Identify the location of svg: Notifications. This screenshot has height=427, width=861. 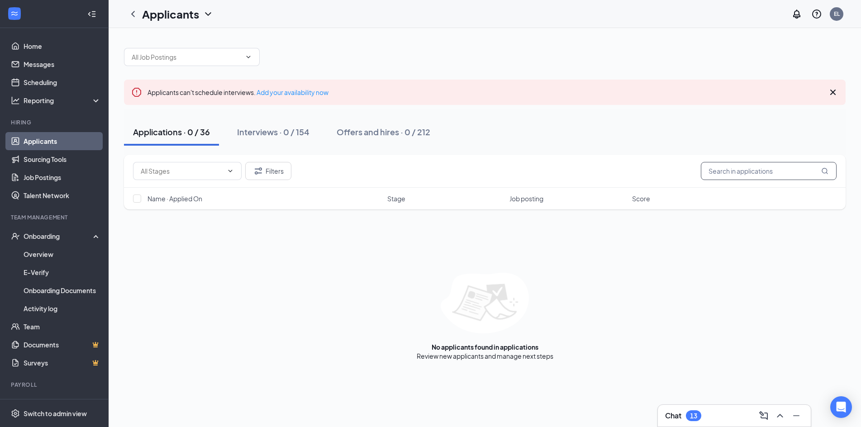
(797, 14).